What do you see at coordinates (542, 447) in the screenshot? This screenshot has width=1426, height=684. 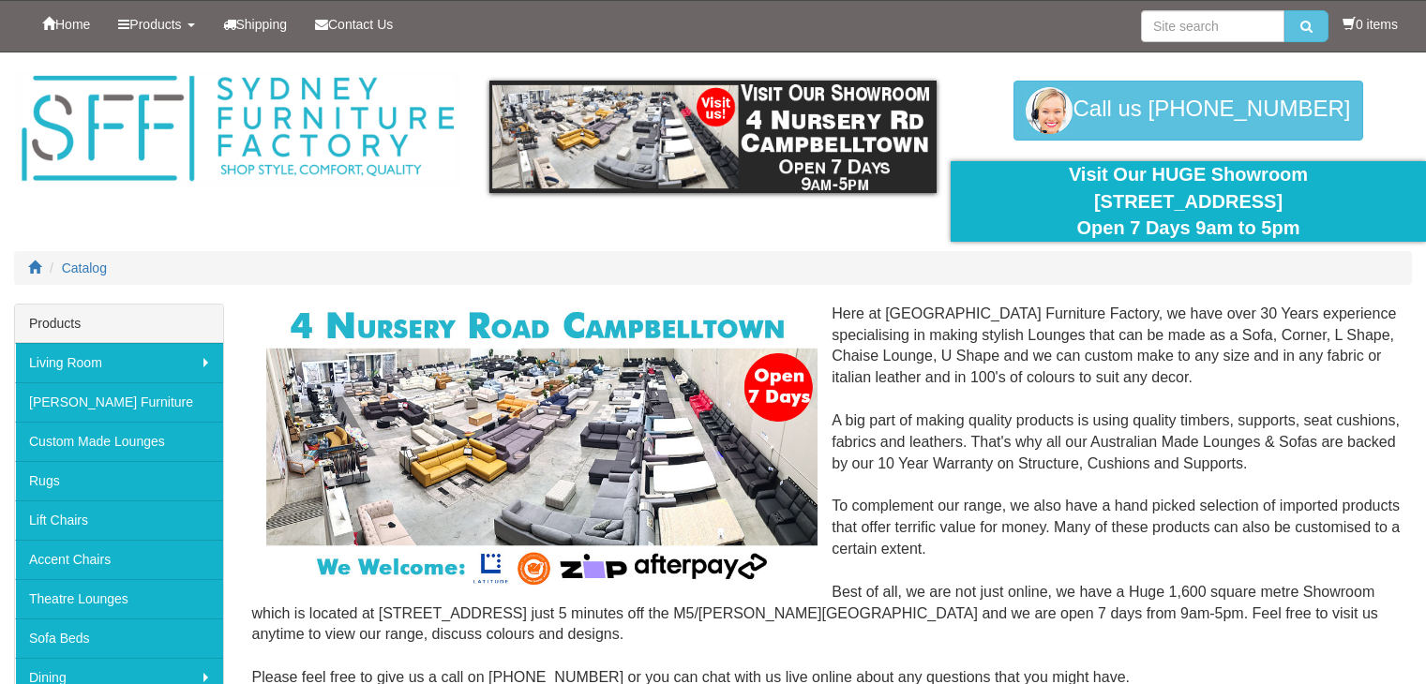 I see `img: Corner Modular Lounges` at bounding box center [542, 447].